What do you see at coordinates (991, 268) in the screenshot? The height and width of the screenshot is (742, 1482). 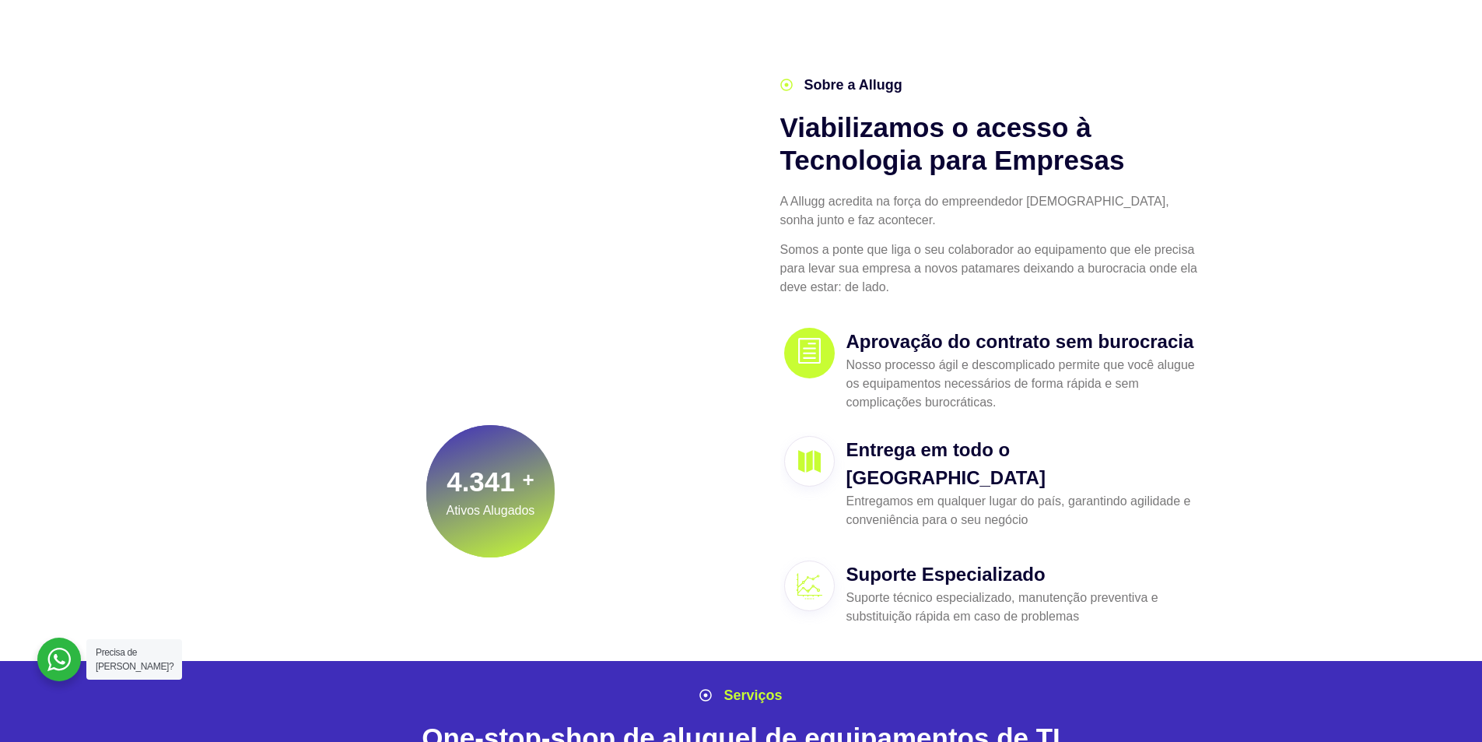 I see `p: Somos a ponte que liga o seu colaborador ao equipamento que ele precisa para levar sua empresa a ...` at bounding box center [991, 268].